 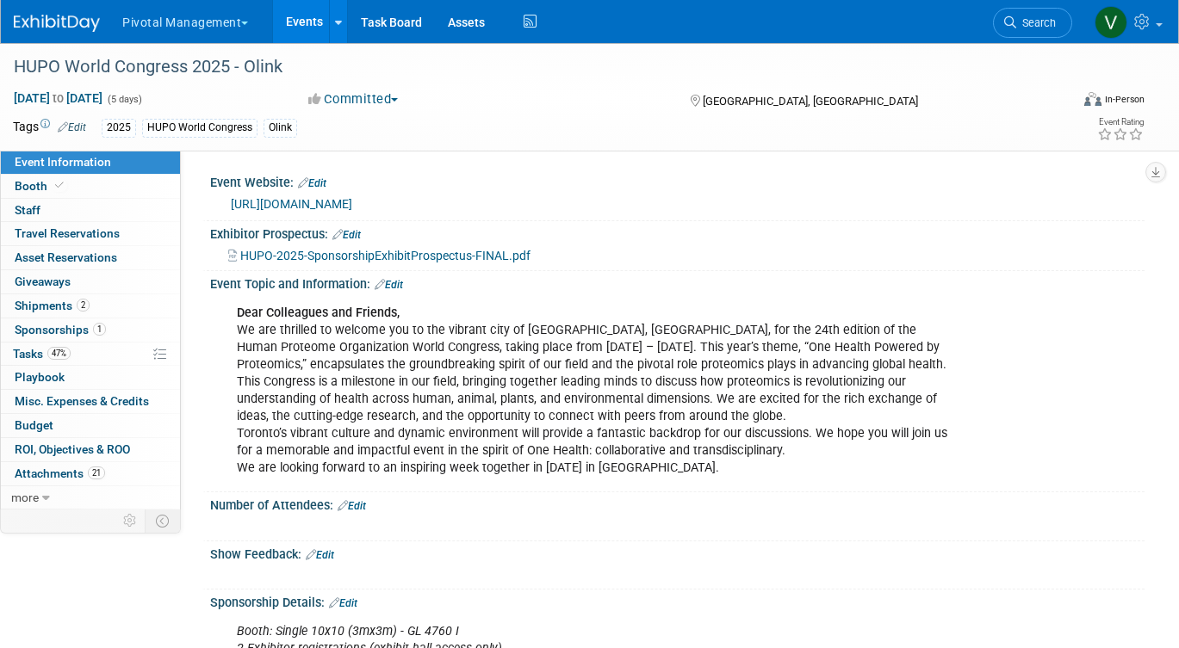 What do you see at coordinates (528, 67) in the screenshot?
I see `div: HUPO World Congress 2025 - Olink` at bounding box center [528, 67].